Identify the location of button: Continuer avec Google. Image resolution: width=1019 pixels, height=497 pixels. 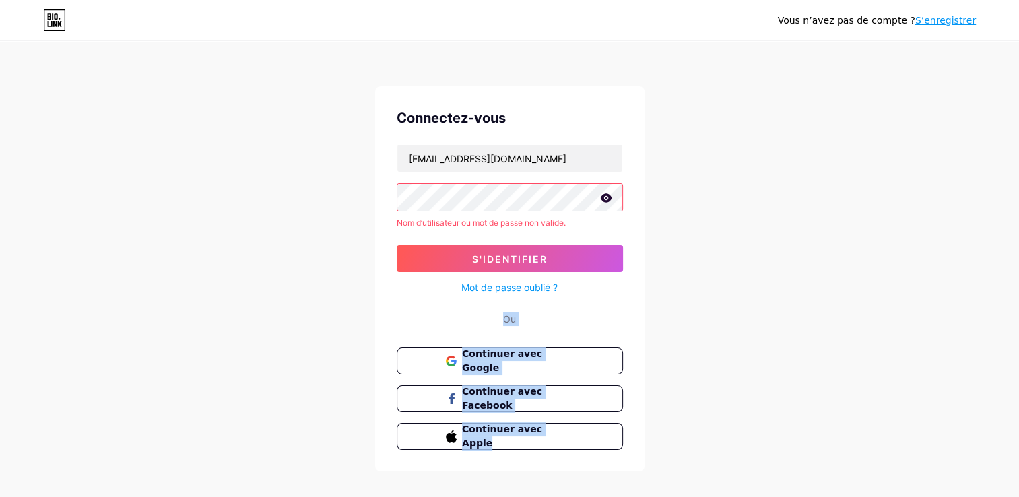
(510, 361).